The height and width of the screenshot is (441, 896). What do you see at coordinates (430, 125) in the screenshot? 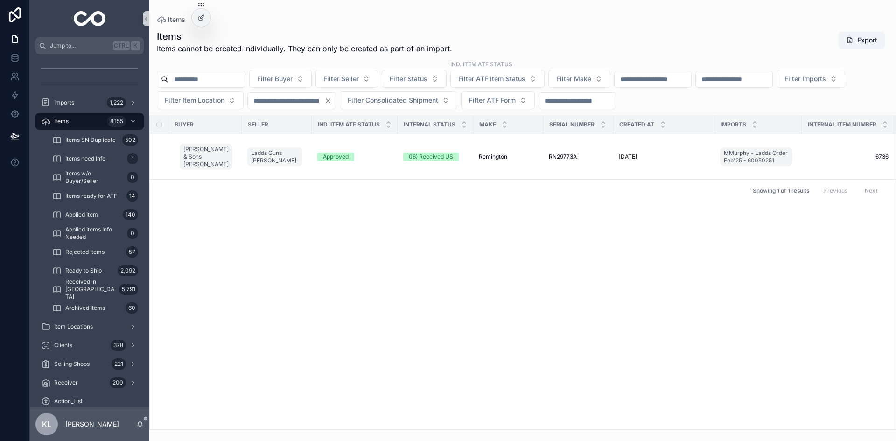
I see `span: Internal Status` at bounding box center [430, 125].